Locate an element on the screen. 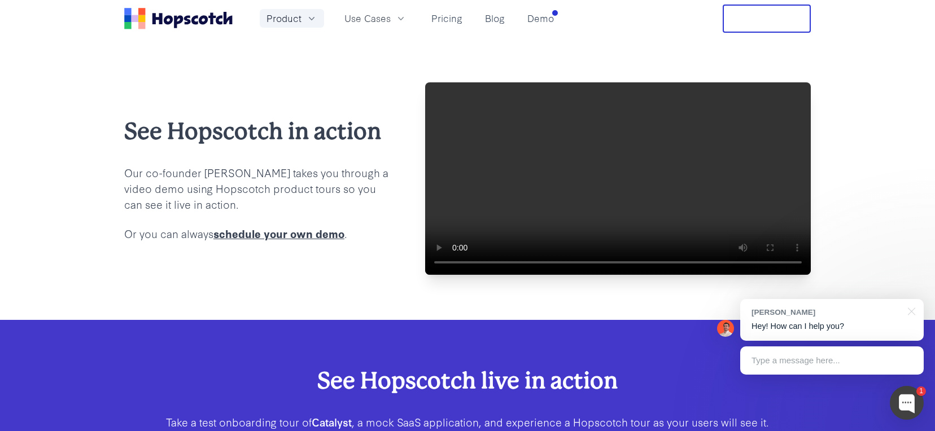  p: Take a test onboarding tour of , a mock SaaS application, and experience a Hopscotch tour as your... is located at coordinates (468, 422).